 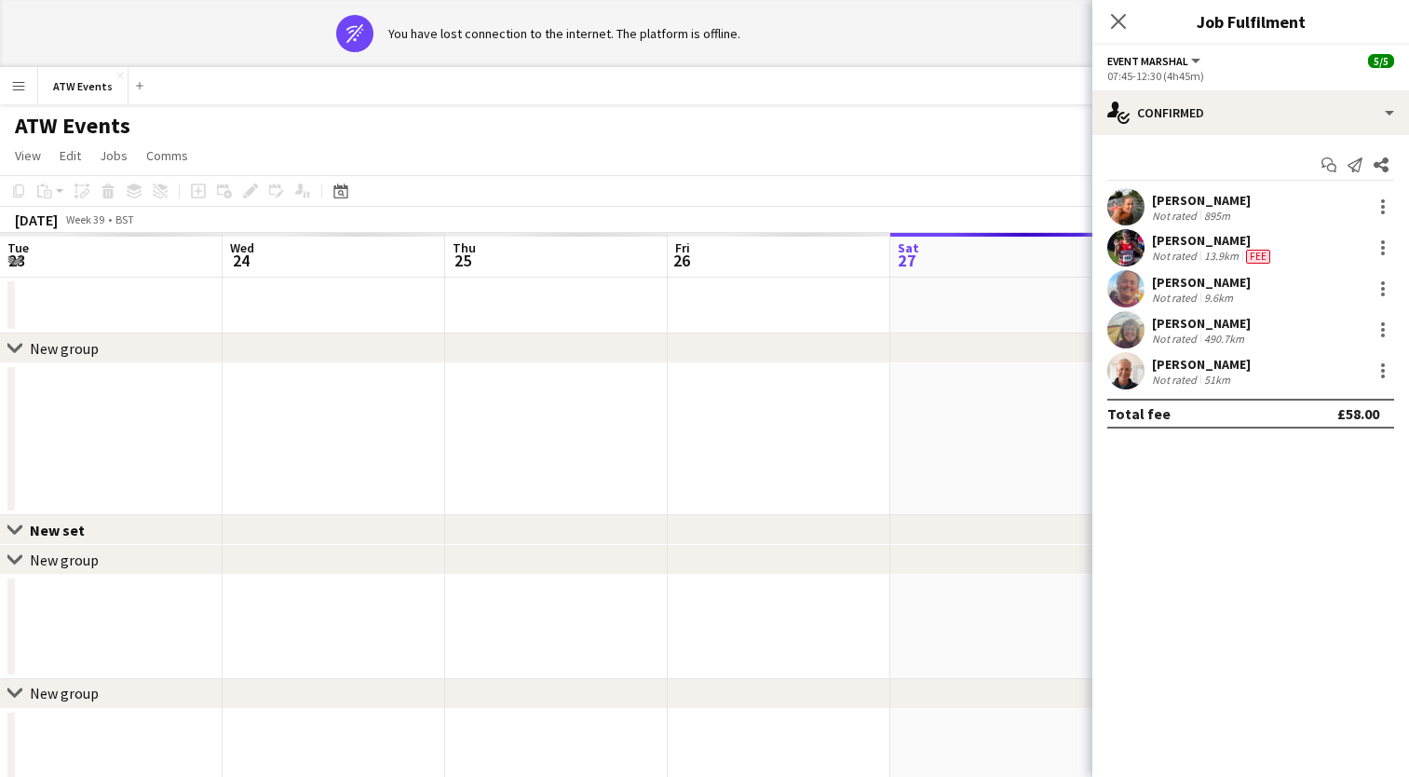 What do you see at coordinates (1251, 21) in the screenshot?
I see `h3: Job Fulfilment` at bounding box center [1251, 21].